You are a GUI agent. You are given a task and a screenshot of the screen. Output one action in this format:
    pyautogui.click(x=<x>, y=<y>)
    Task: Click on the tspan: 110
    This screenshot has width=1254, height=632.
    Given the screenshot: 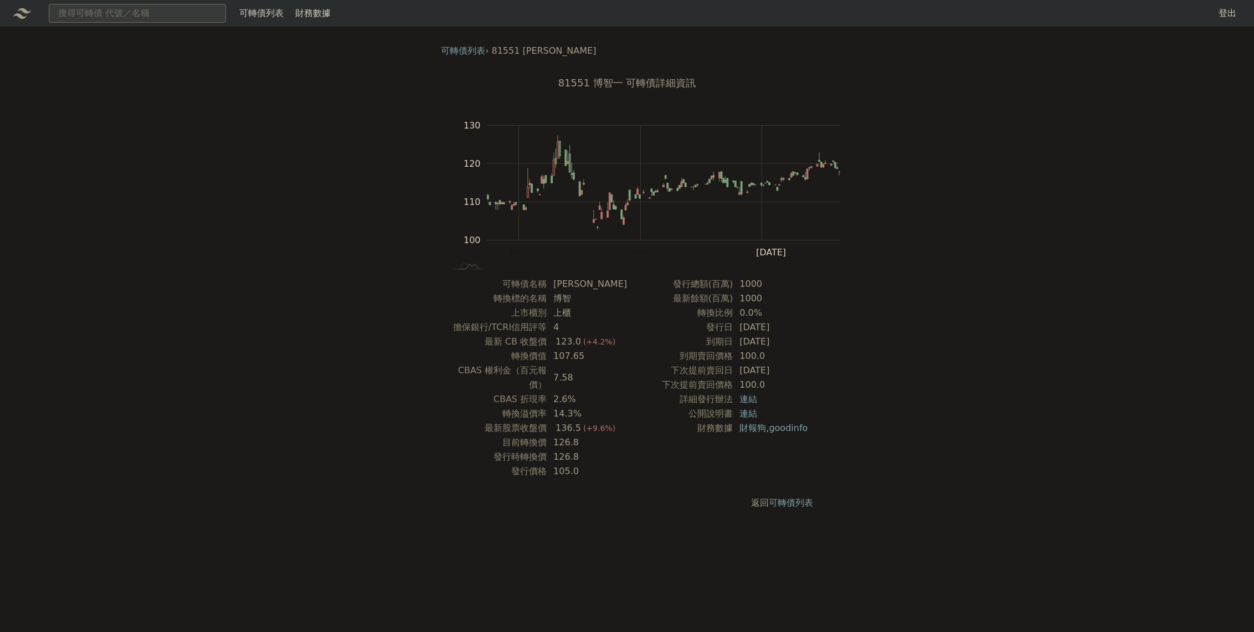 What is the action you would take?
    pyautogui.click(x=472, y=202)
    